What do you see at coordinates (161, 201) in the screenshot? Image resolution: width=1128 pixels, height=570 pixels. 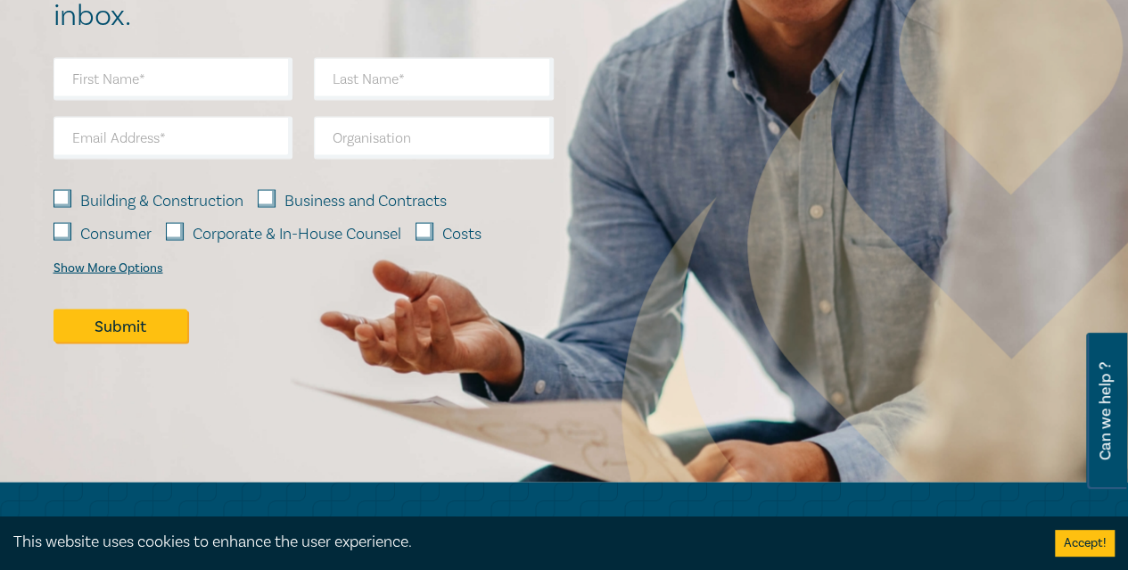 I see `label: Building & Construction` at bounding box center [161, 201].